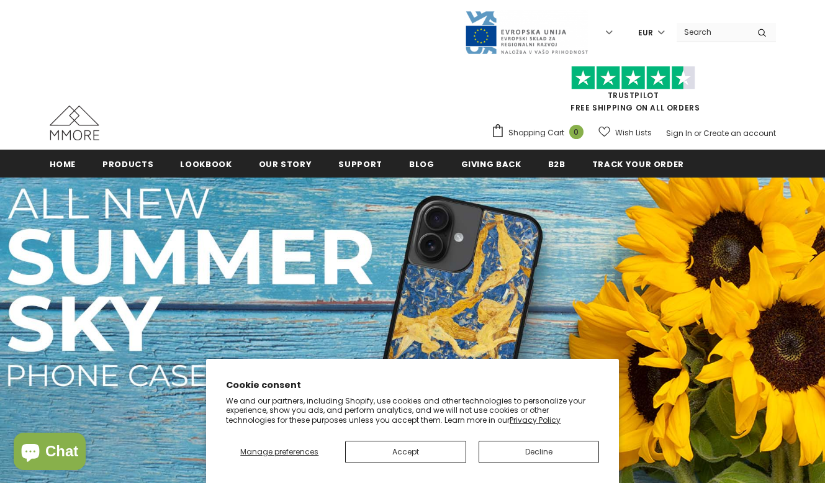  What do you see at coordinates (128, 164) in the screenshot?
I see `span: Products` at bounding box center [128, 164].